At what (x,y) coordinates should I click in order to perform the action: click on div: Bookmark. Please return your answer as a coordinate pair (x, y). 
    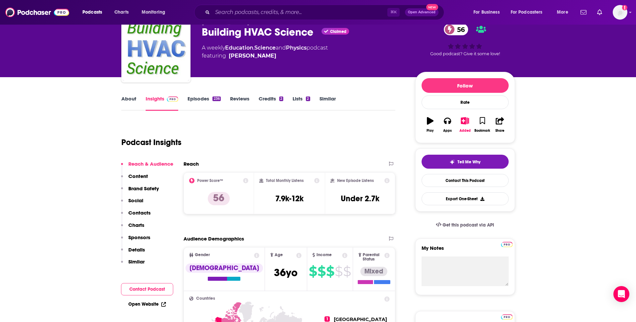
    Looking at the image, I should click on (482, 131).